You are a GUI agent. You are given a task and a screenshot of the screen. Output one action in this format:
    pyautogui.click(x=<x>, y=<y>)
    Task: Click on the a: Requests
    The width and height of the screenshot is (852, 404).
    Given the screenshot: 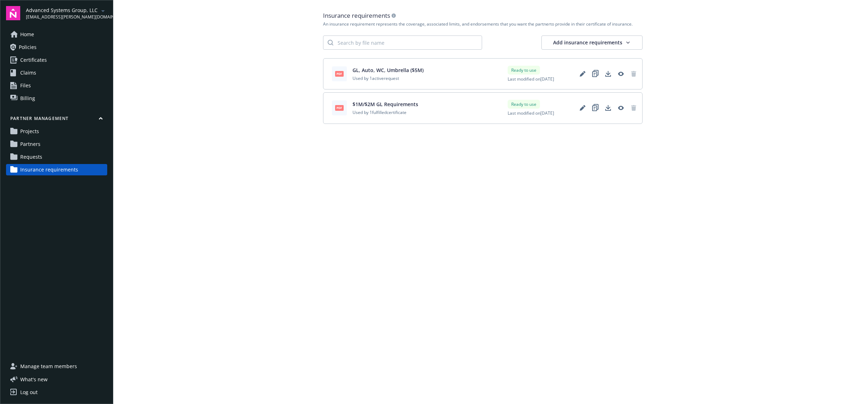 What is the action you would take?
    pyautogui.click(x=56, y=157)
    